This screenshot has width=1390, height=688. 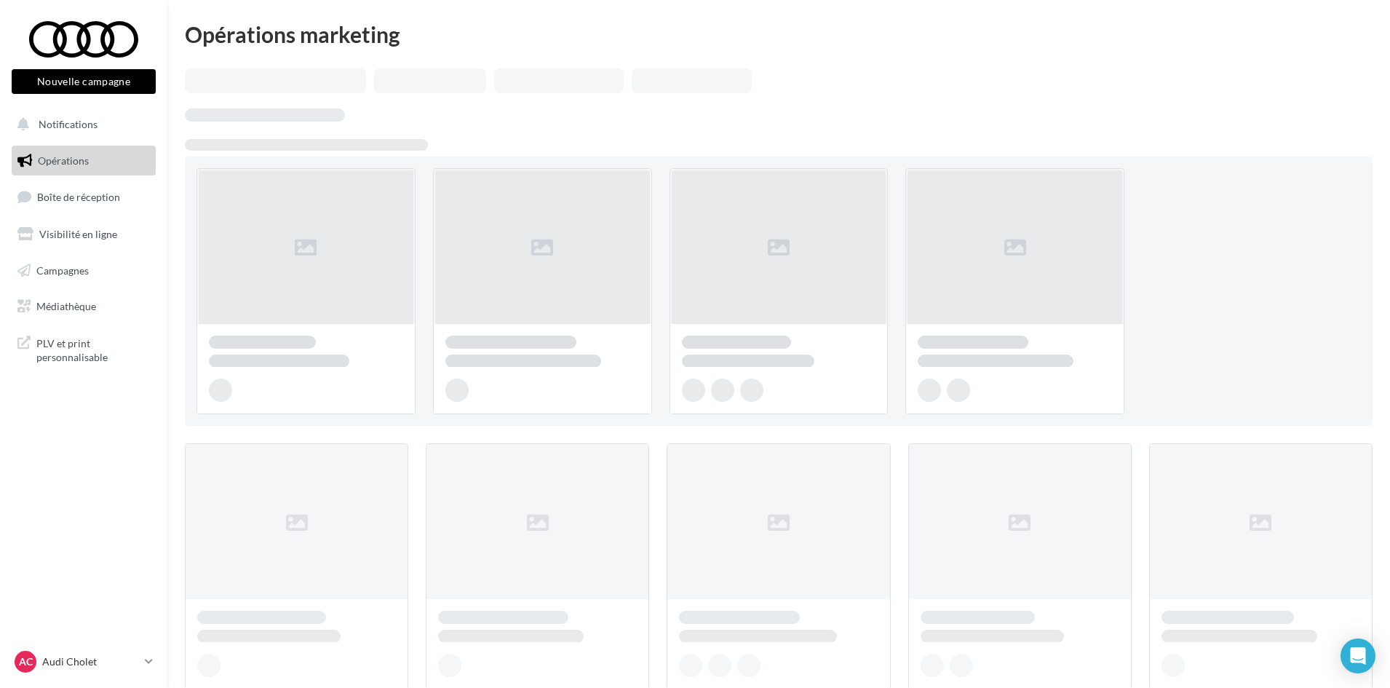 I want to click on span: Médiathèque, so click(x=66, y=306).